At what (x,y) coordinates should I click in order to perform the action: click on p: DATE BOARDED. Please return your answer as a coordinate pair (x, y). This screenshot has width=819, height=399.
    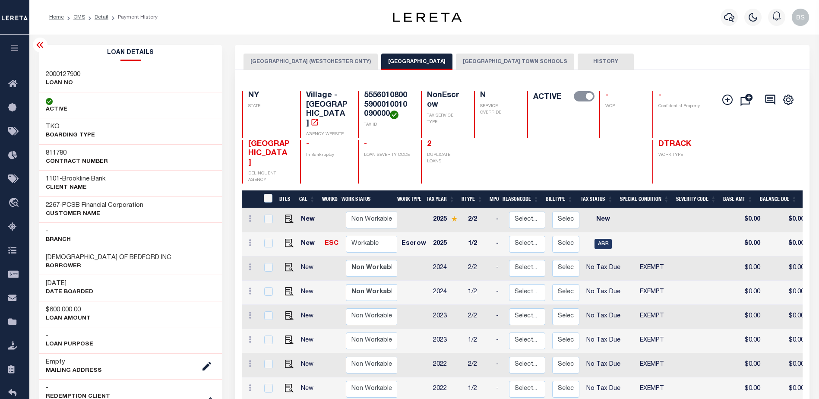
    Looking at the image, I should click on (69, 292).